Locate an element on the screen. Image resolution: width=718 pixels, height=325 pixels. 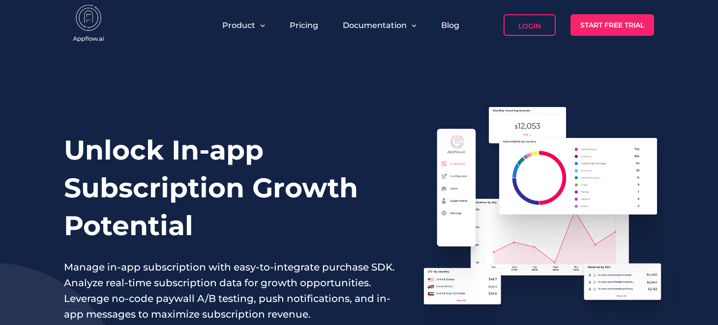
a: Start Free Trial is located at coordinates (612, 25).